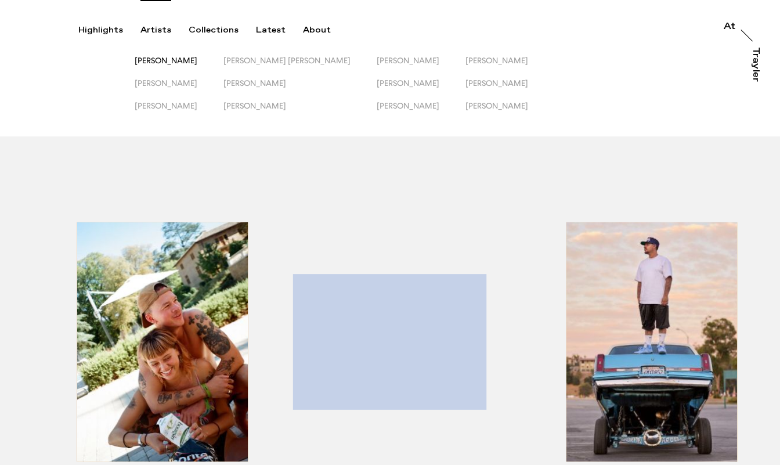 The image size is (780, 465). Describe the element at coordinates (156, 30) in the screenshot. I see `div: Artists` at that location.